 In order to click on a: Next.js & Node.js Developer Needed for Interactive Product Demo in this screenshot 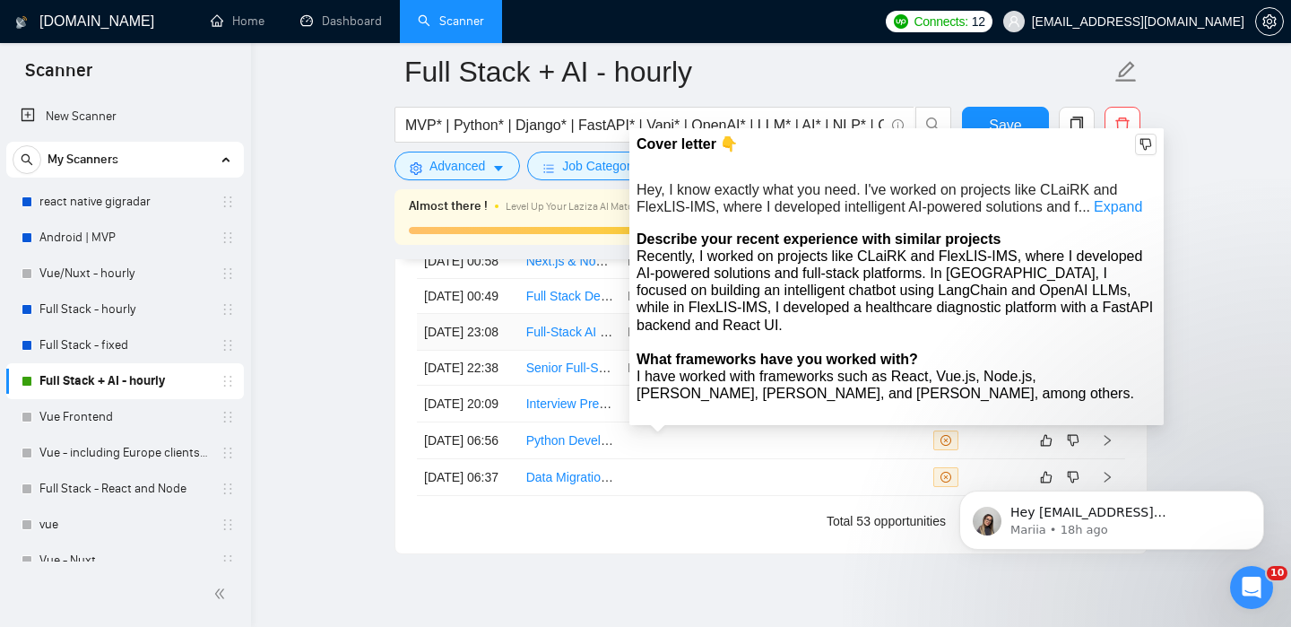, I will do `click(710, 261)`.